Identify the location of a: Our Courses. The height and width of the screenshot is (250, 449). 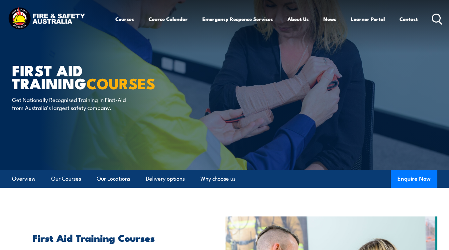
(66, 179).